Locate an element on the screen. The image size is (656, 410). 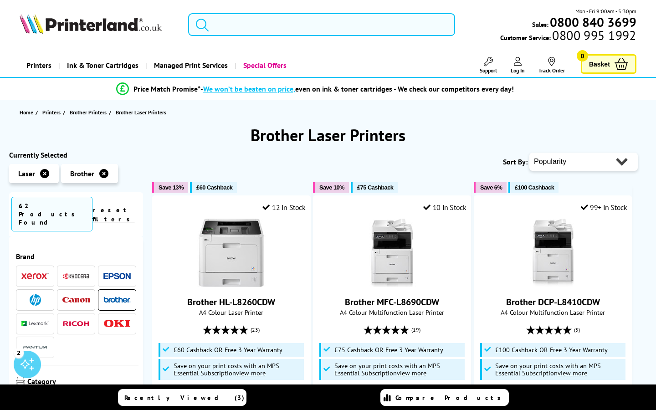
span: 62 Products Found is located at coordinates (52, 214).